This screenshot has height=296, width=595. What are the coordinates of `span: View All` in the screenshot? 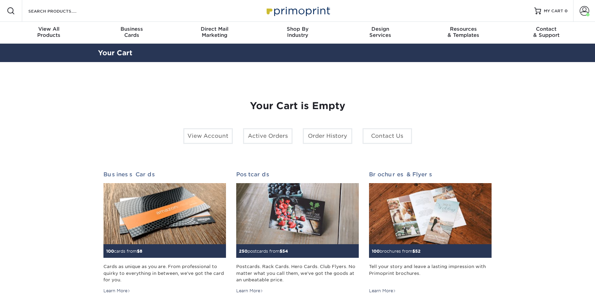 It's located at (49, 29).